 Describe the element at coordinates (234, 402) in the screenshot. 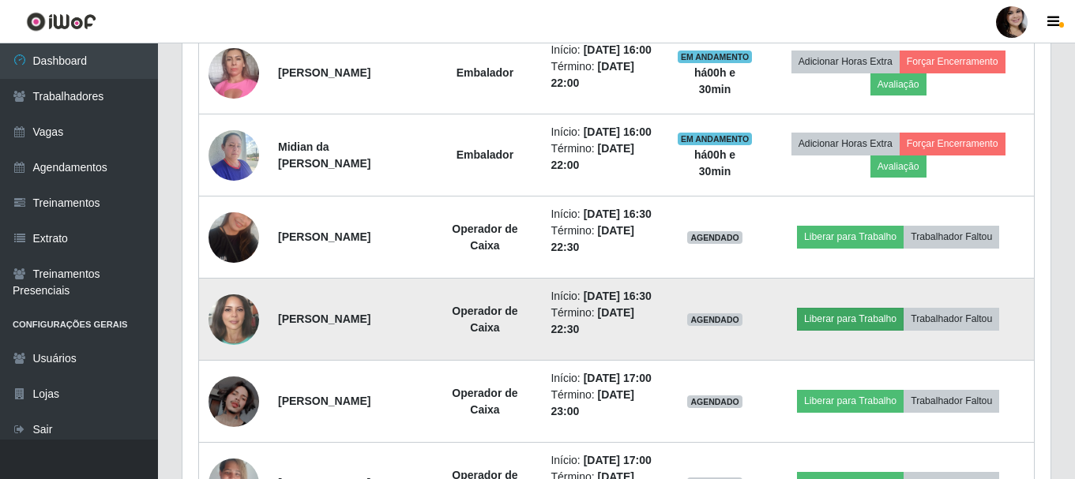

I see `img: 1697220475229.jpeg` at that location.